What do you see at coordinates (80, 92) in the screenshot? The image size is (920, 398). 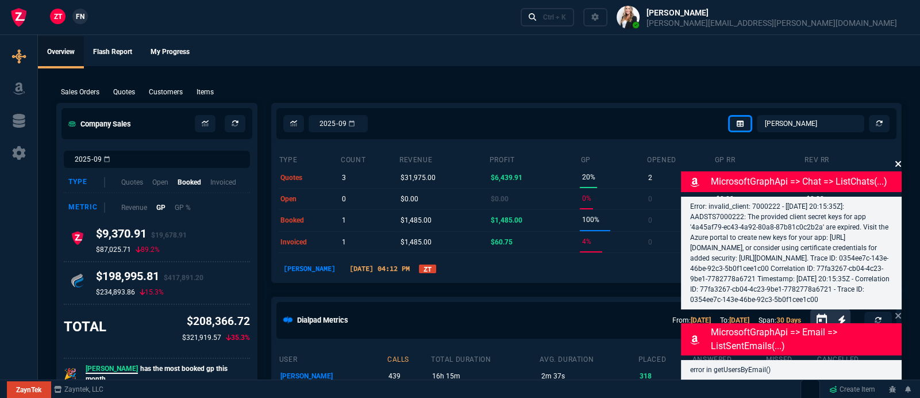 I see `p: Sales Orders` at bounding box center [80, 92].